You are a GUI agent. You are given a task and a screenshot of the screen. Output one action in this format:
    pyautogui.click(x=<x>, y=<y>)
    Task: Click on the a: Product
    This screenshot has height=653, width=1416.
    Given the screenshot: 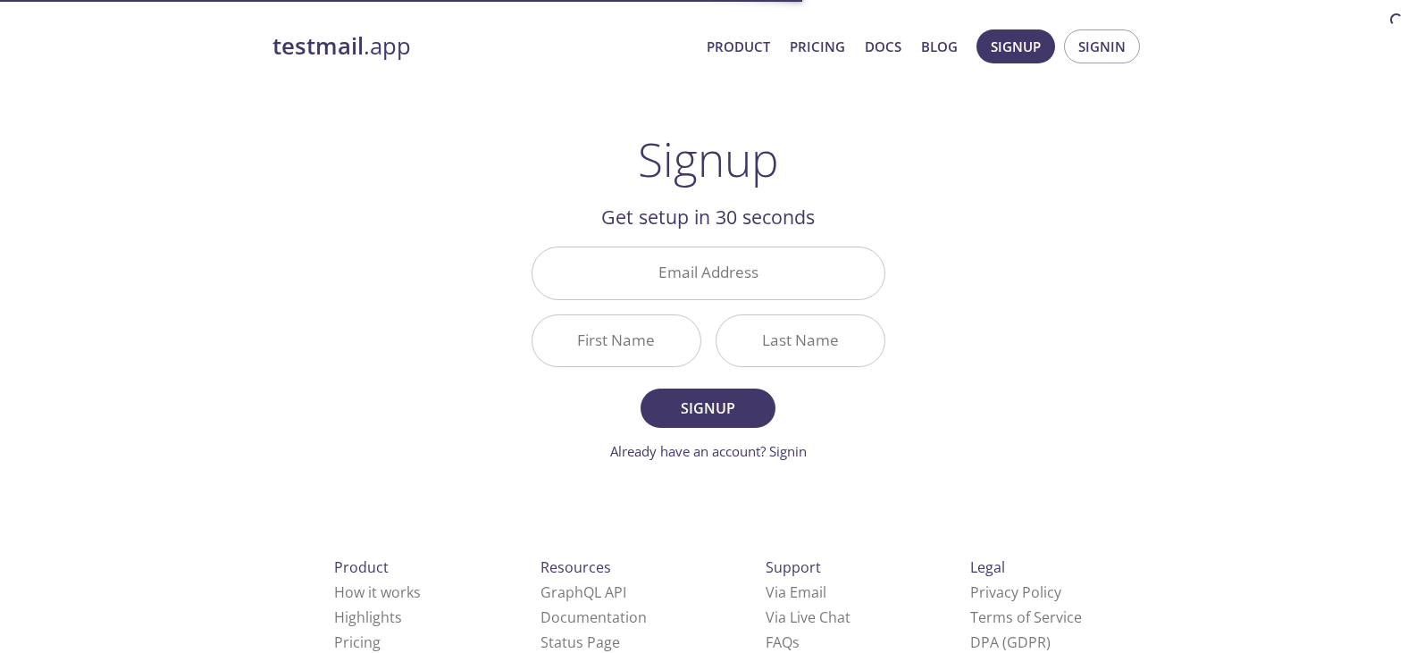 What is the action you would take?
    pyautogui.click(x=738, y=46)
    